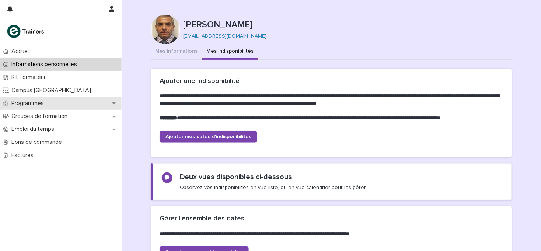 The width and height of the screenshot is (541, 251). Describe the element at coordinates (34, 129) in the screenshot. I see `p: Emploi du temps` at that location.